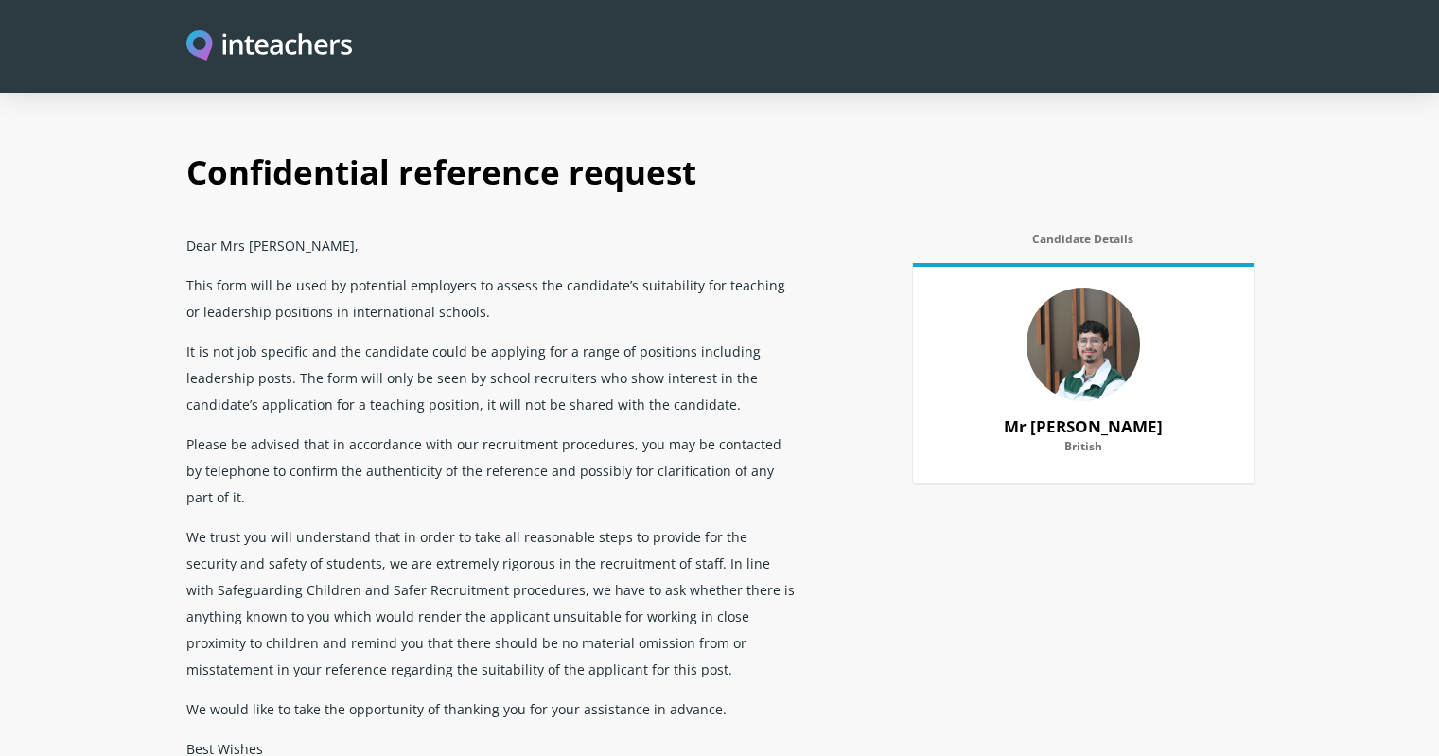 The height and width of the screenshot is (756, 1439). What do you see at coordinates (493, 708) in the screenshot?
I see `p: We would like to take the opportunity of thanking you for your assistance in advance.` at bounding box center [493, 708].